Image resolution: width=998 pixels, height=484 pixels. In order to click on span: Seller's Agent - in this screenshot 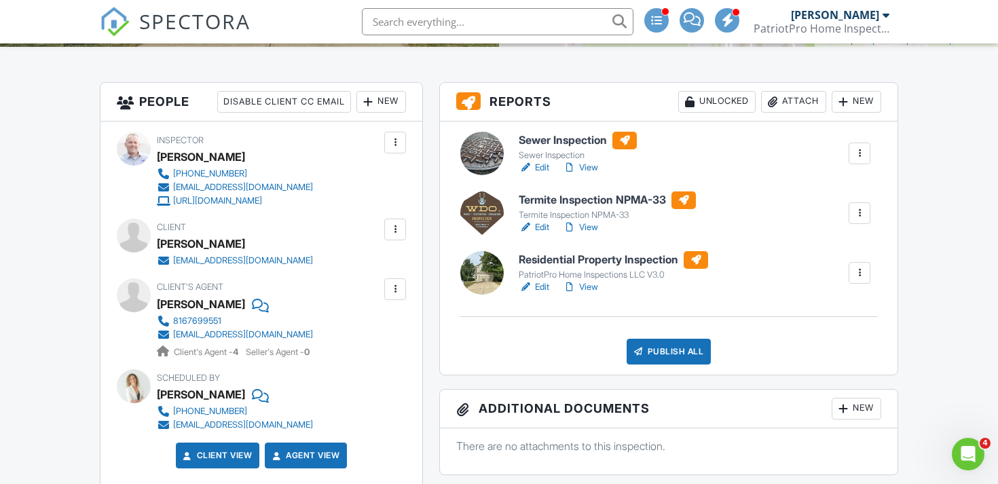, I will do `click(278, 352)`.